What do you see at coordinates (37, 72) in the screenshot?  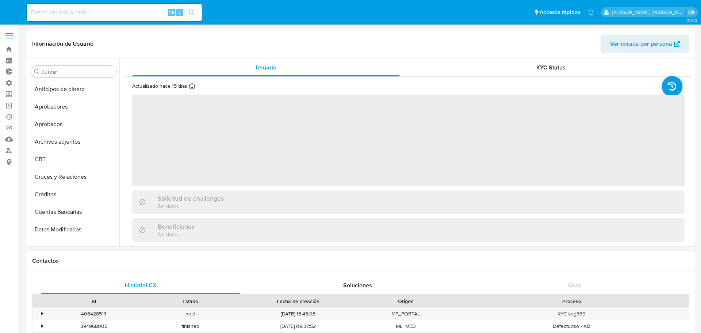 I see `button: Buscar` at bounding box center [37, 72].